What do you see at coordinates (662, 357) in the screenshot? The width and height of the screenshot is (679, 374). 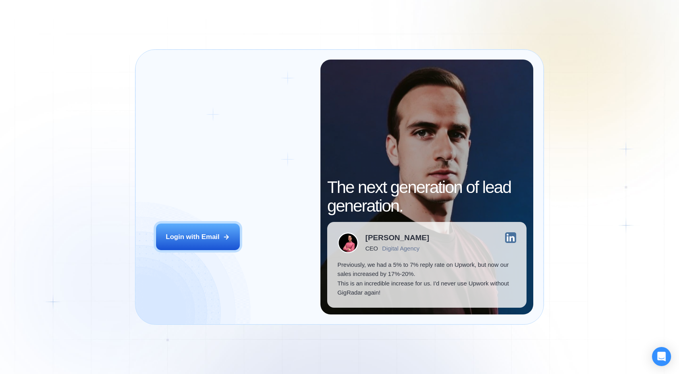 I see `div: Open Intercom Messenger` at bounding box center [662, 357].